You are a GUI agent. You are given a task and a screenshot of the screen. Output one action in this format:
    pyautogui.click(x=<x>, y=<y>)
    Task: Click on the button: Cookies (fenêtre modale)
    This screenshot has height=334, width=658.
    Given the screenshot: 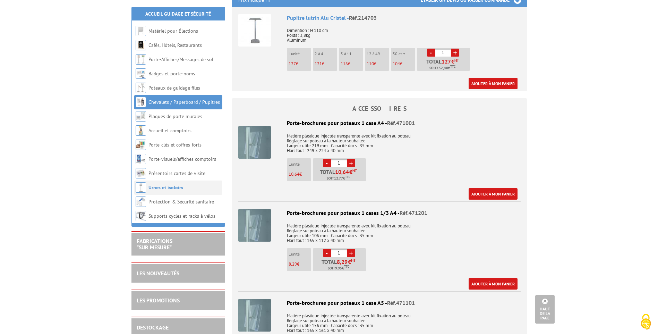 What is the action you would take?
    pyautogui.click(x=646, y=322)
    